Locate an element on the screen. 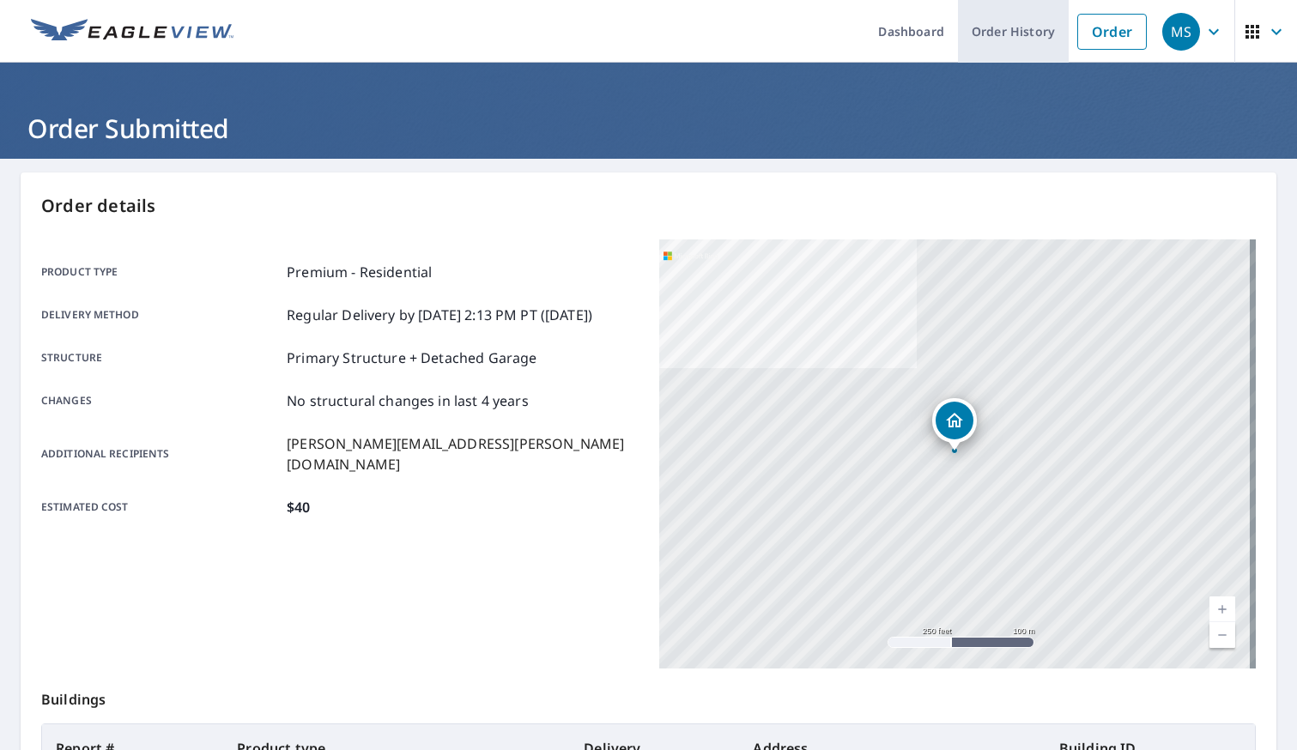 The height and width of the screenshot is (750, 1297). div: Dropped pin, building 1, Residential property, 15840 State Road 50 Lot 67 Clermont, FL 34711 is located at coordinates (954, 425).